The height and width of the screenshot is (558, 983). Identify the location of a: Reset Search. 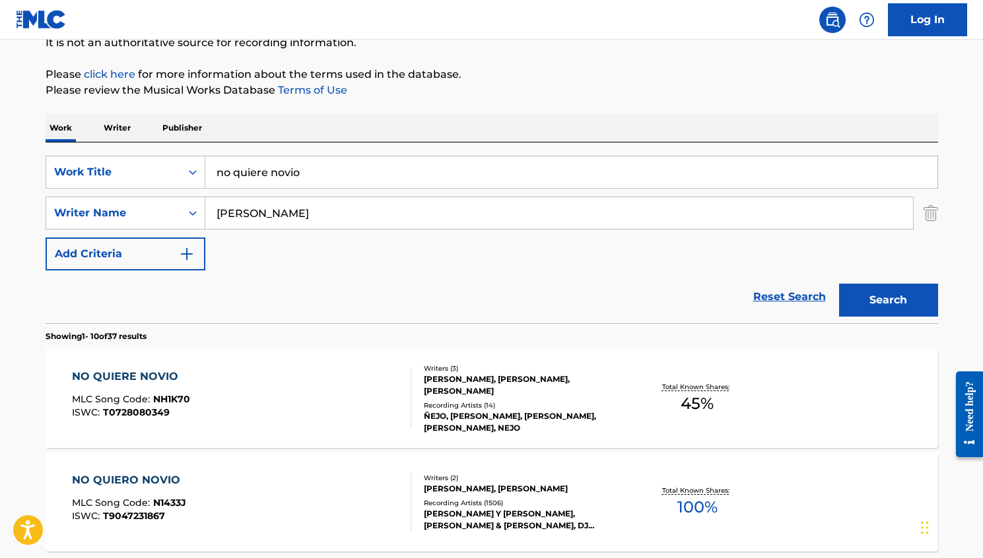
(790, 297).